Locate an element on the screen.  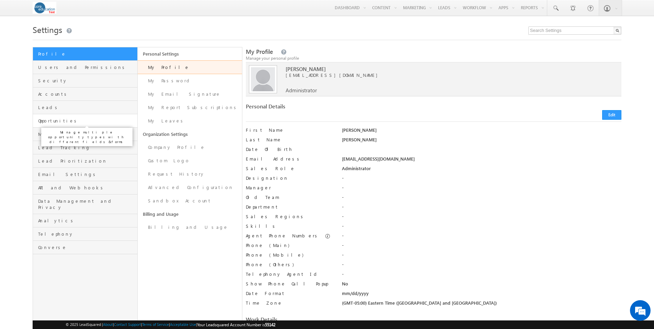
button: Edit is located at coordinates (612, 115).